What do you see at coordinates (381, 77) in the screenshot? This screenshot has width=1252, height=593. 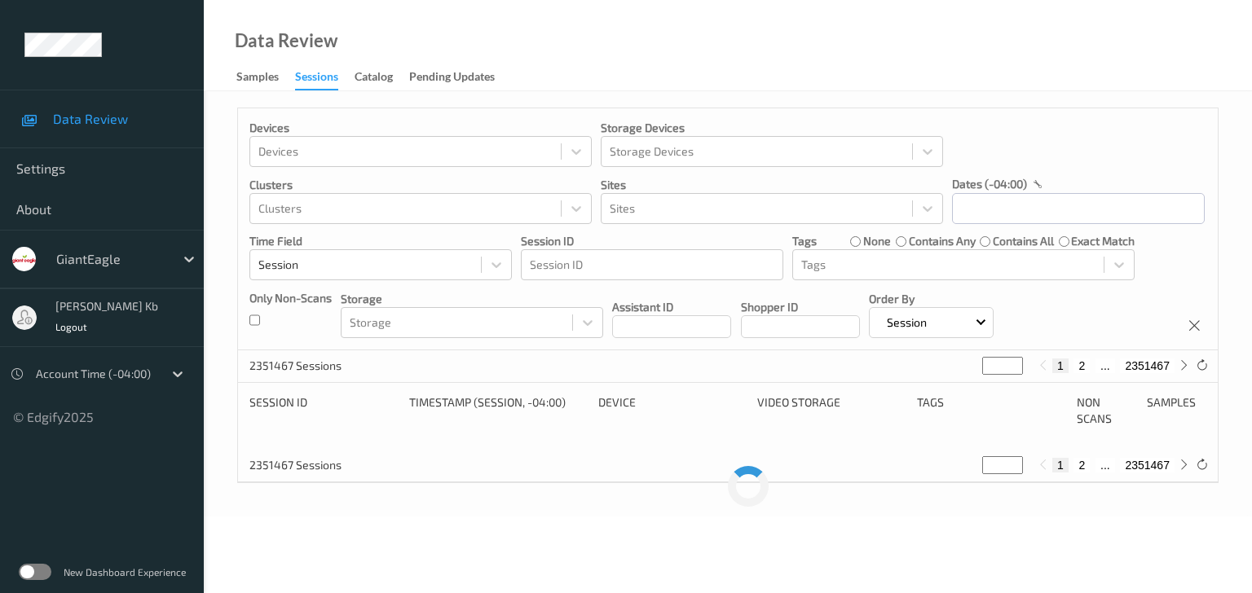 I see `a: Catalog` at bounding box center [381, 77].